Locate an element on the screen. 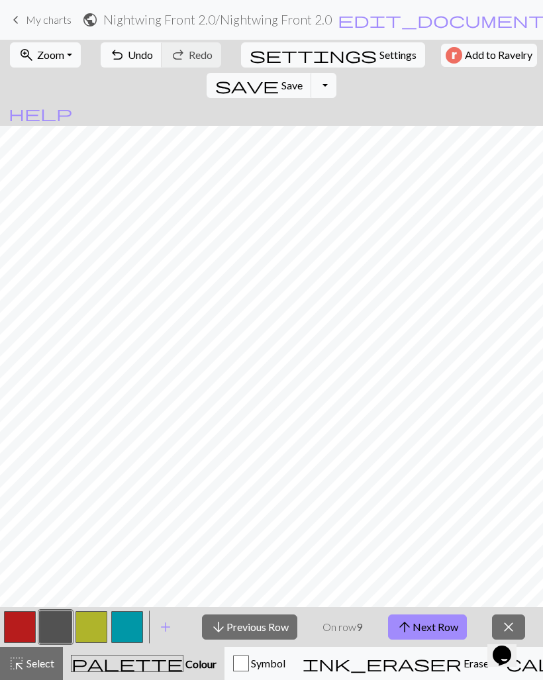 Image resolution: width=543 pixels, height=680 pixels. span: Colour is located at coordinates (200, 663).